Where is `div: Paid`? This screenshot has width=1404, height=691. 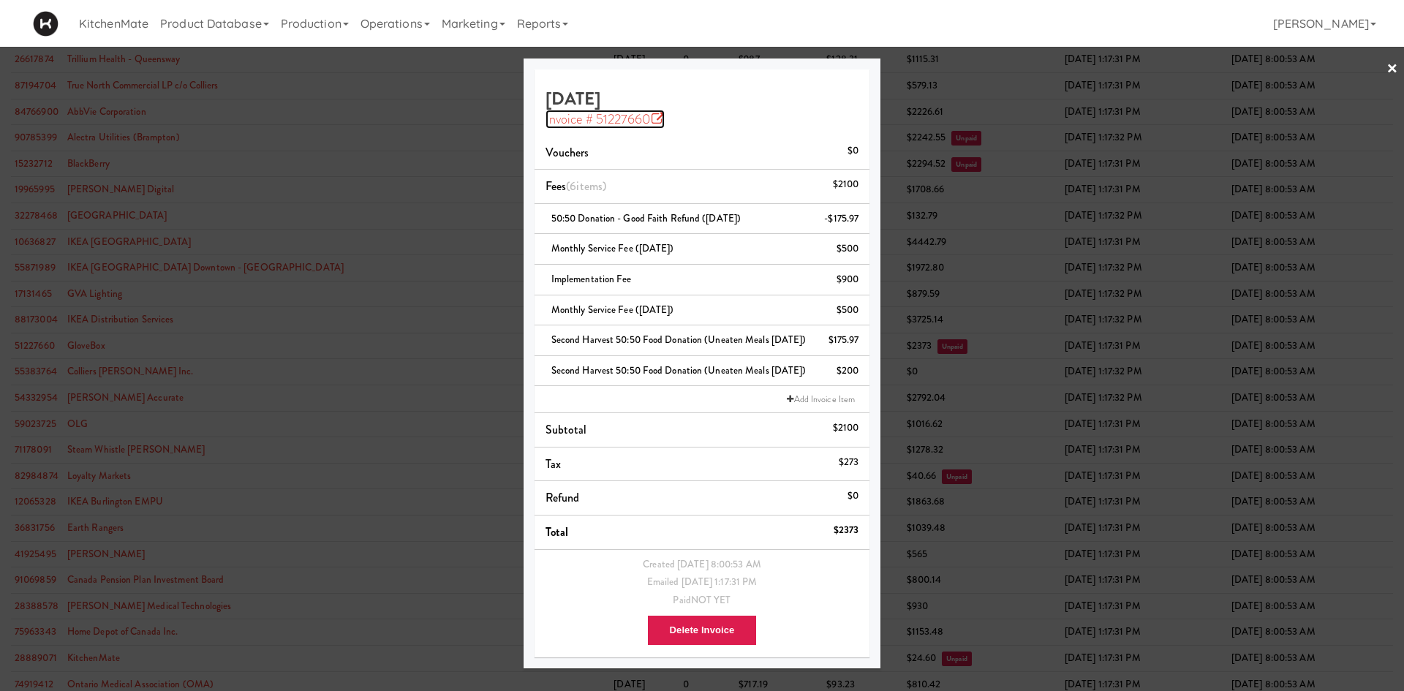 div: Paid is located at coordinates (702, 600).